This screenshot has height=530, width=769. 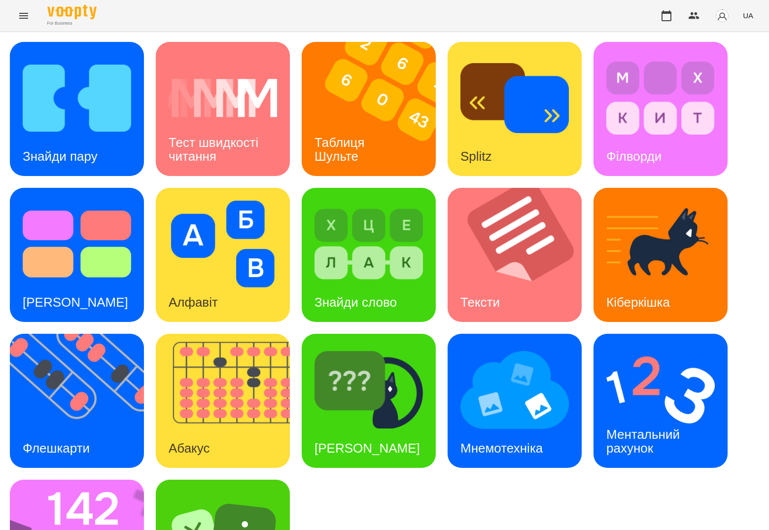 I want to click on span: For Business, so click(x=72, y=23).